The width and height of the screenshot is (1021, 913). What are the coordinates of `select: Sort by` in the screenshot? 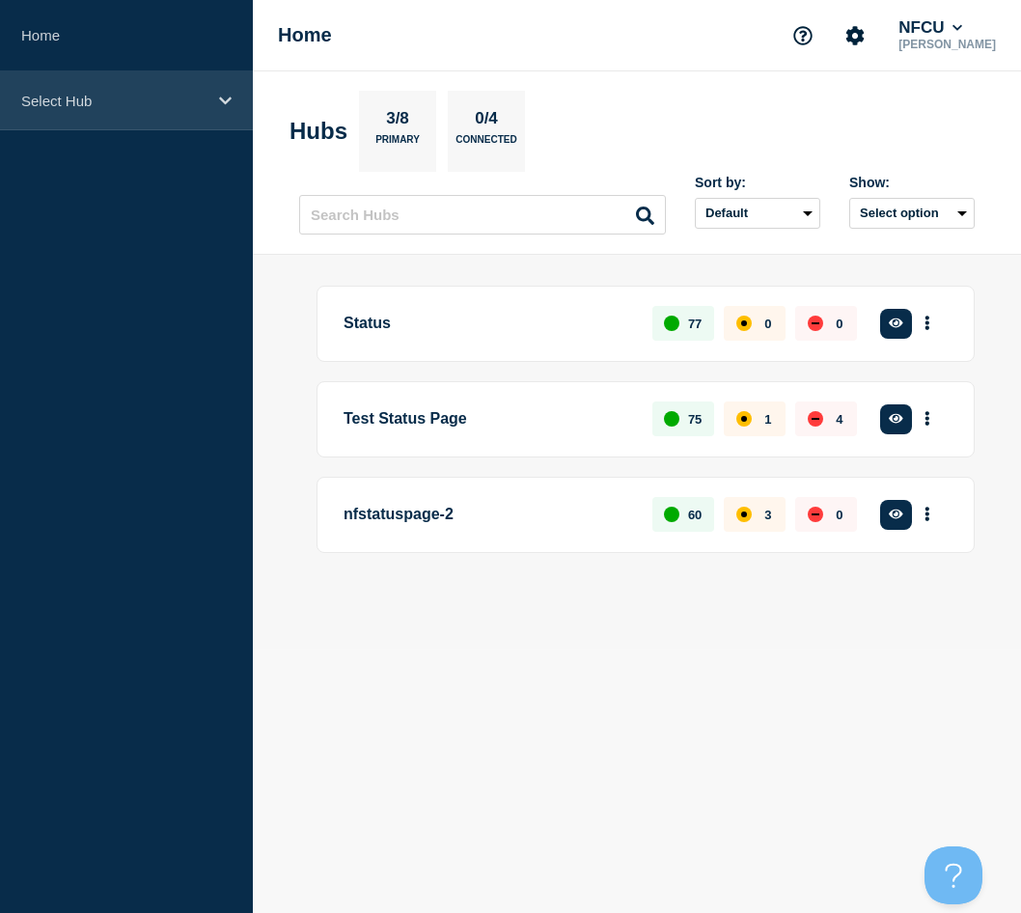 It's located at (757, 213).